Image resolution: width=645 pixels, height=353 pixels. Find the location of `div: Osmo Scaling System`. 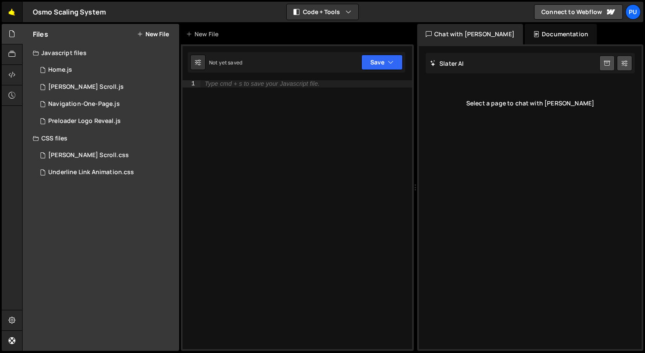

div: Osmo Scaling System is located at coordinates (69, 12).